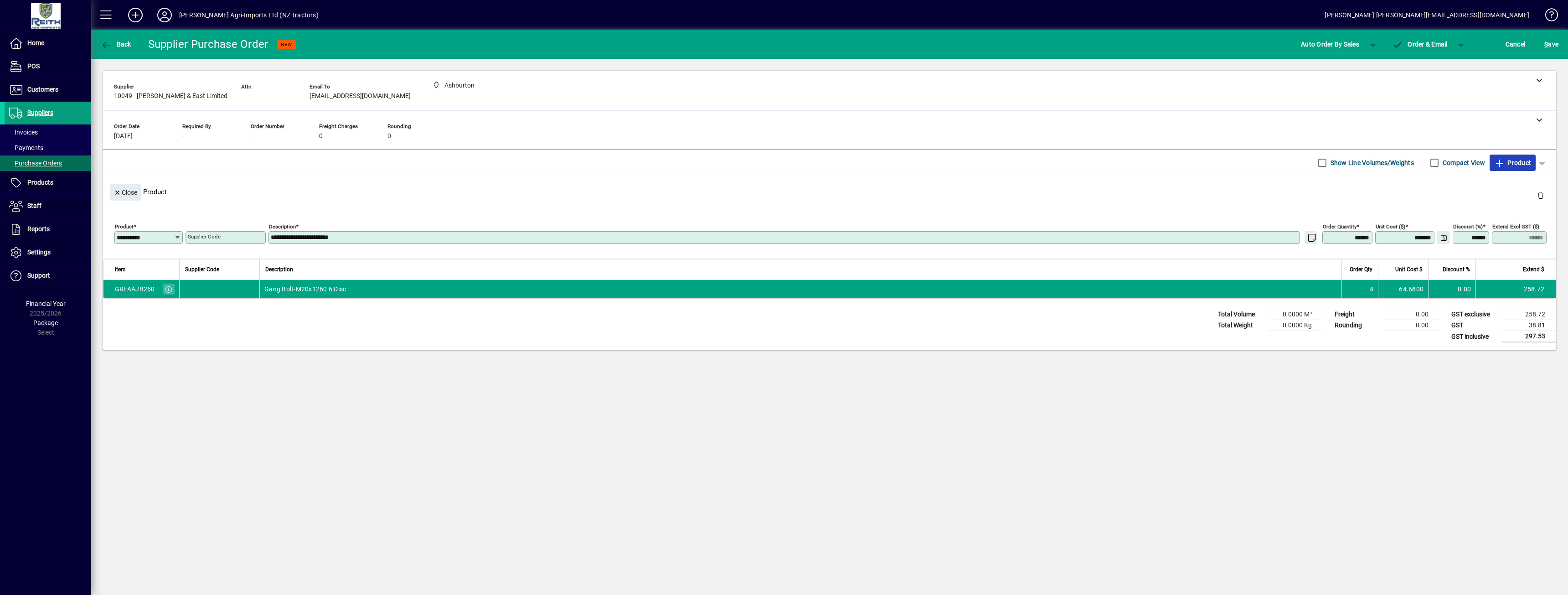 This screenshot has height=595, width=1568. I want to click on a: Products, so click(48, 183).